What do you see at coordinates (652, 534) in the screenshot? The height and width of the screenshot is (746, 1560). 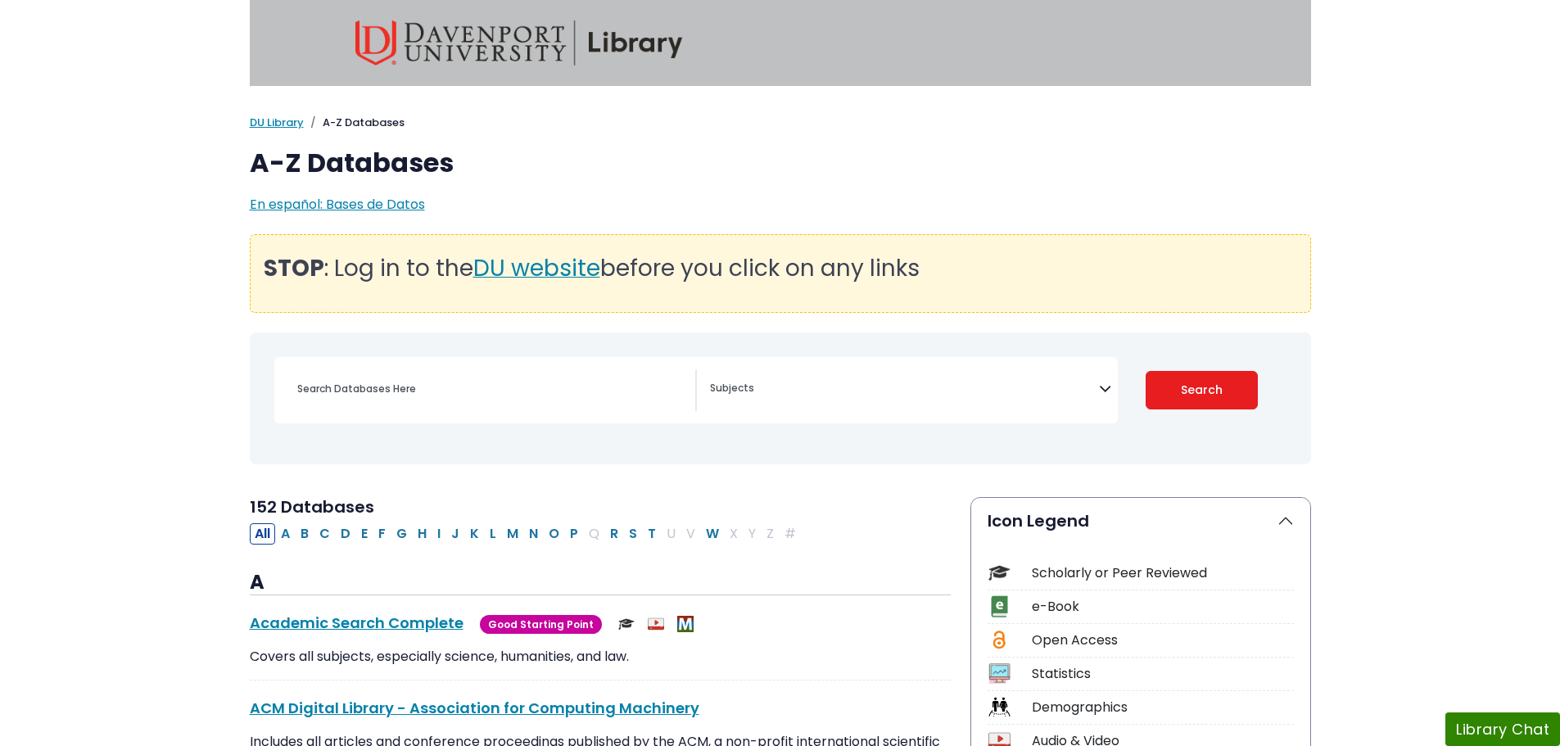 I see `button: Filter Results T` at bounding box center [652, 534].